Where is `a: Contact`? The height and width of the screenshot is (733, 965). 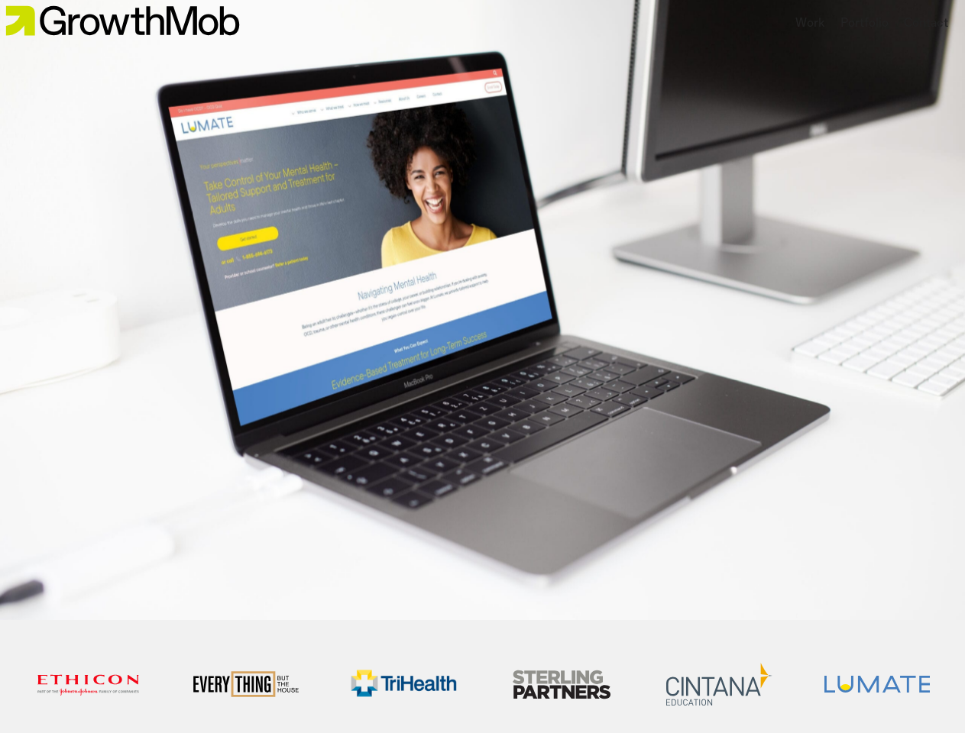 a: Contact is located at coordinates (926, 24).